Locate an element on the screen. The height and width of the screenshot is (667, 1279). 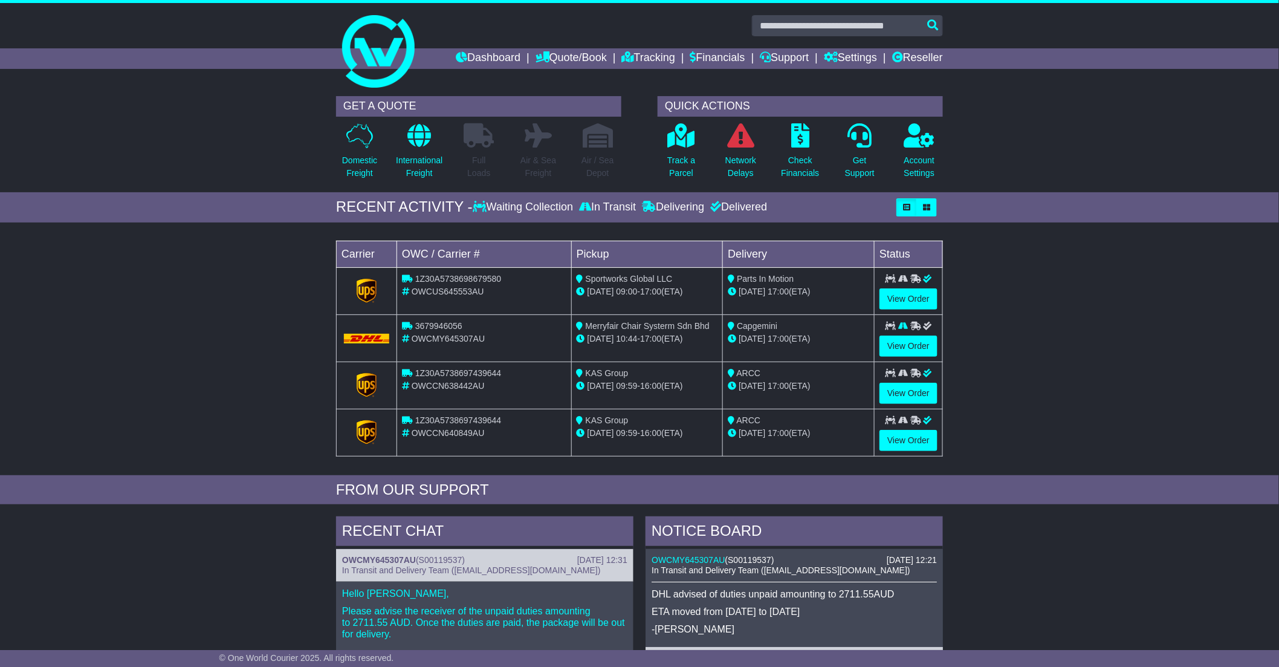
a: DomesticFreight is located at coordinates (360, 154).